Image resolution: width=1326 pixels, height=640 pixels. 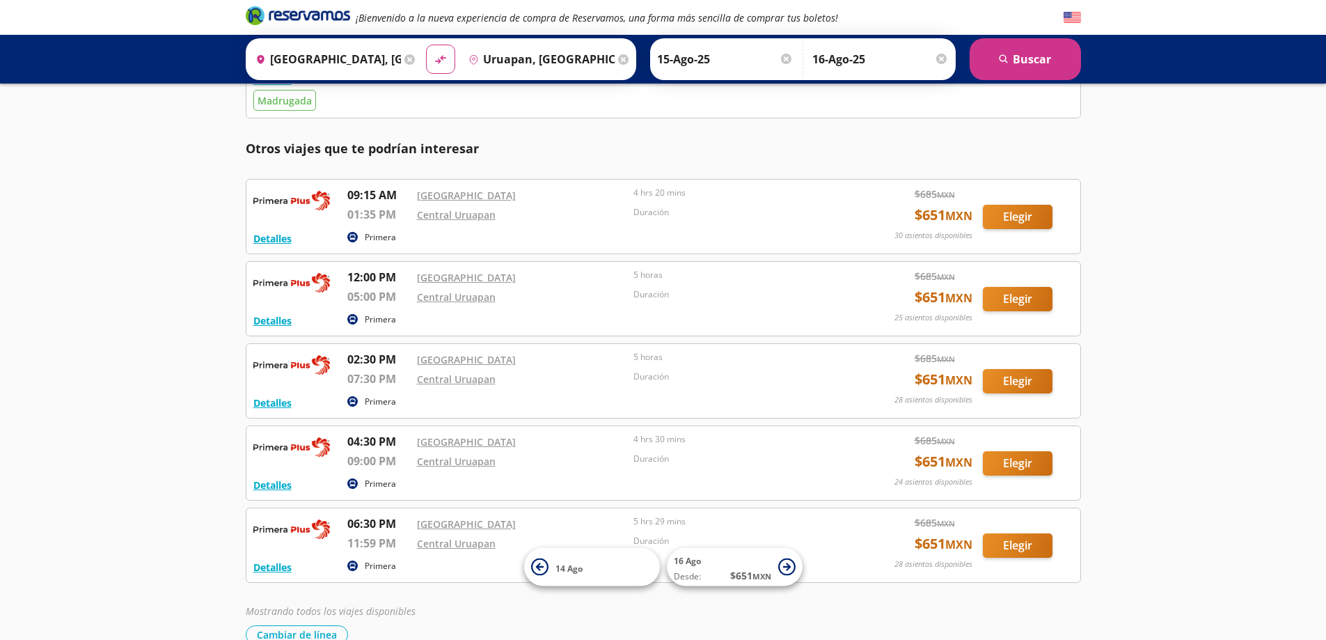 I want to click on p: 12:00 PM, so click(x=379, y=277).